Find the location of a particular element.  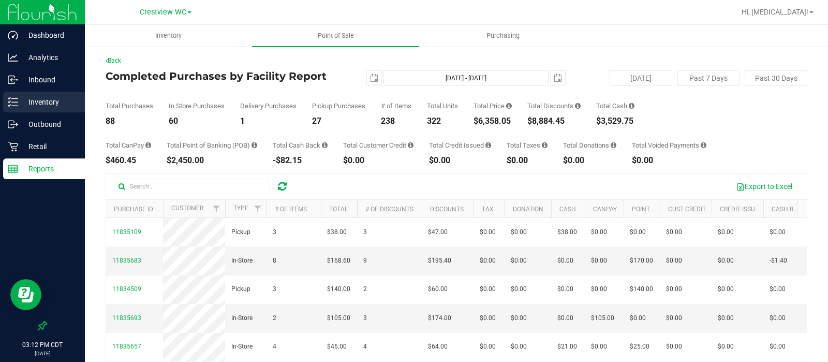

span: 2 is located at coordinates (274, 318).